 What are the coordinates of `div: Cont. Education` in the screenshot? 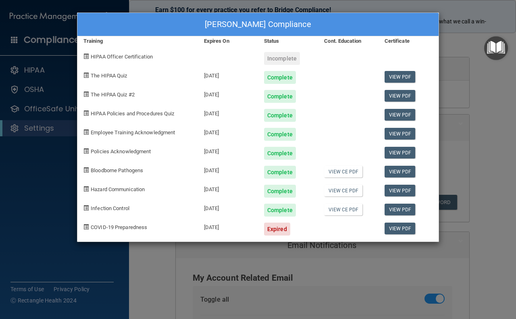 It's located at (348, 41).